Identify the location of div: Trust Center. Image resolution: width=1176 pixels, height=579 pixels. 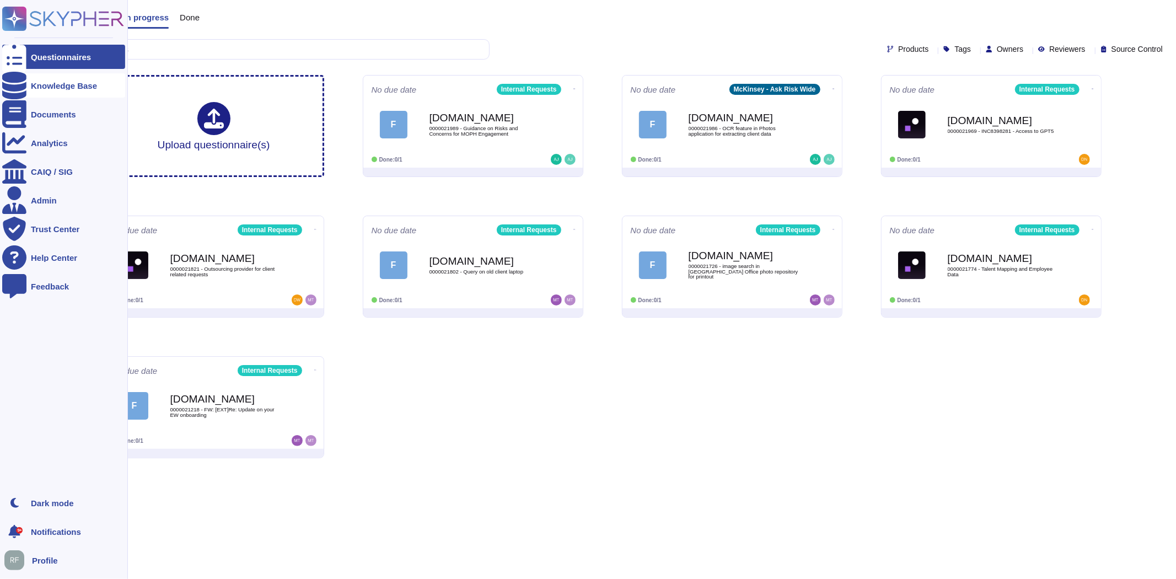
(55, 229).